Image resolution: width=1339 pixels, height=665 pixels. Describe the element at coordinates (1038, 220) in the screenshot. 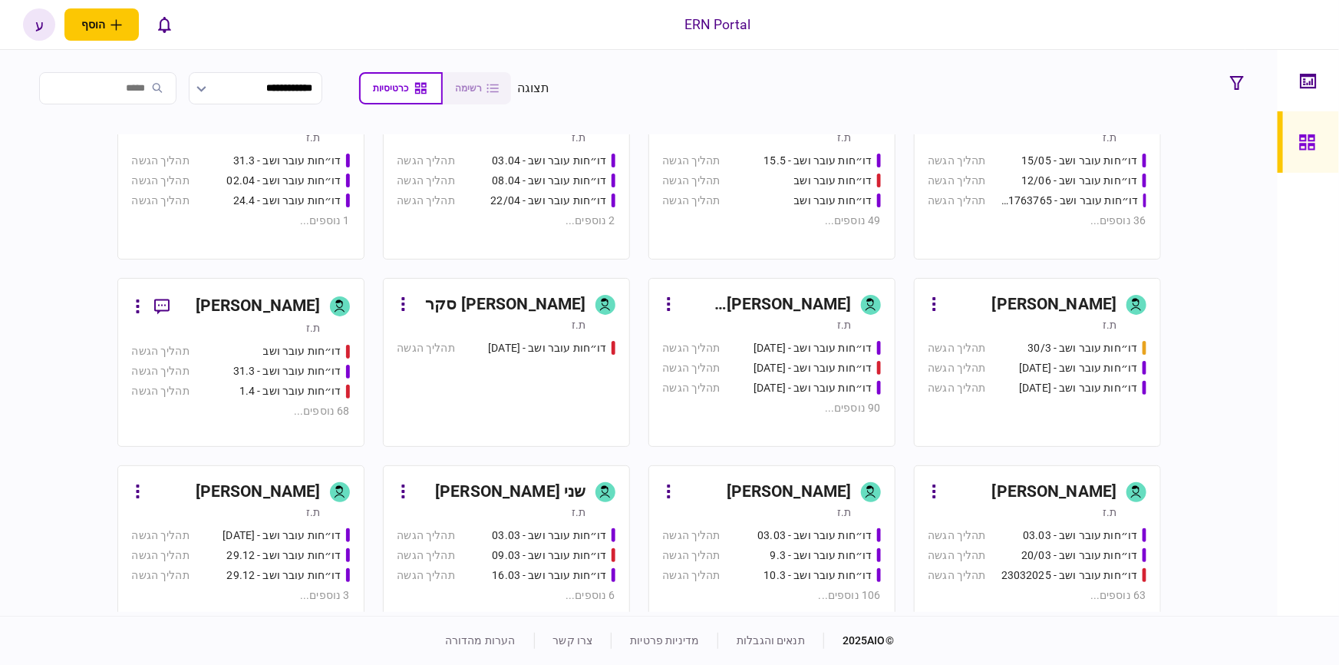

I see `div: 36 נוספים ...` at that location.